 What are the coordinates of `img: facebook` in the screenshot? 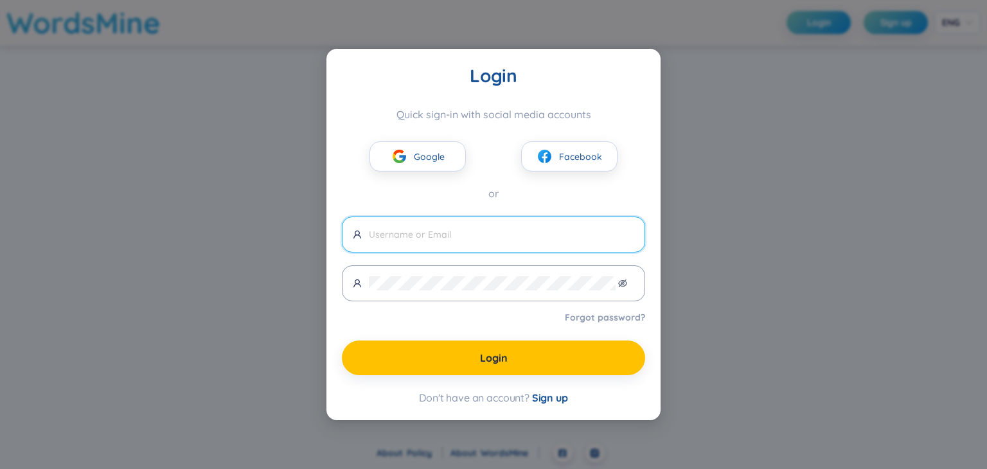 It's located at (544, 156).